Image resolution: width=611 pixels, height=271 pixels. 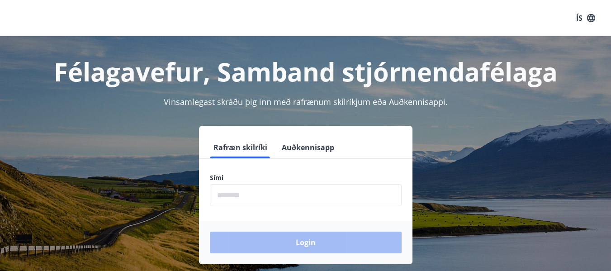 What do you see at coordinates (306, 178) in the screenshot?
I see `label: Sími` at bounding box center [306, 178].